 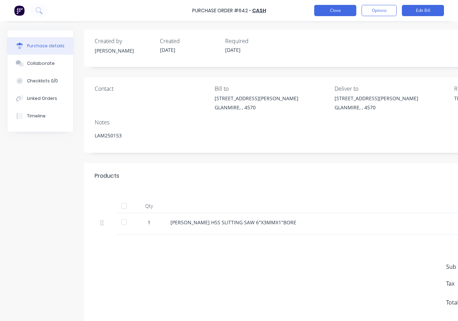 I want to click on button: Close, so click(x=336, y=11).